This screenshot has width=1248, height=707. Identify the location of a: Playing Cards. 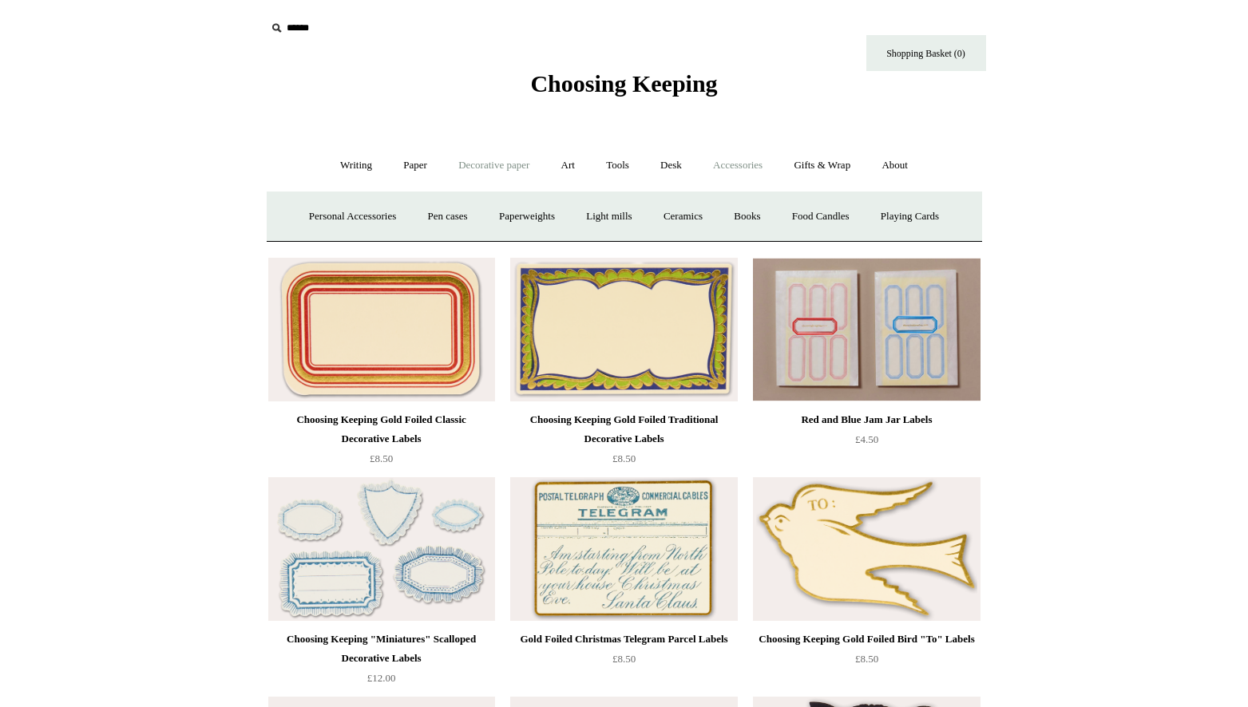
(909, 216).